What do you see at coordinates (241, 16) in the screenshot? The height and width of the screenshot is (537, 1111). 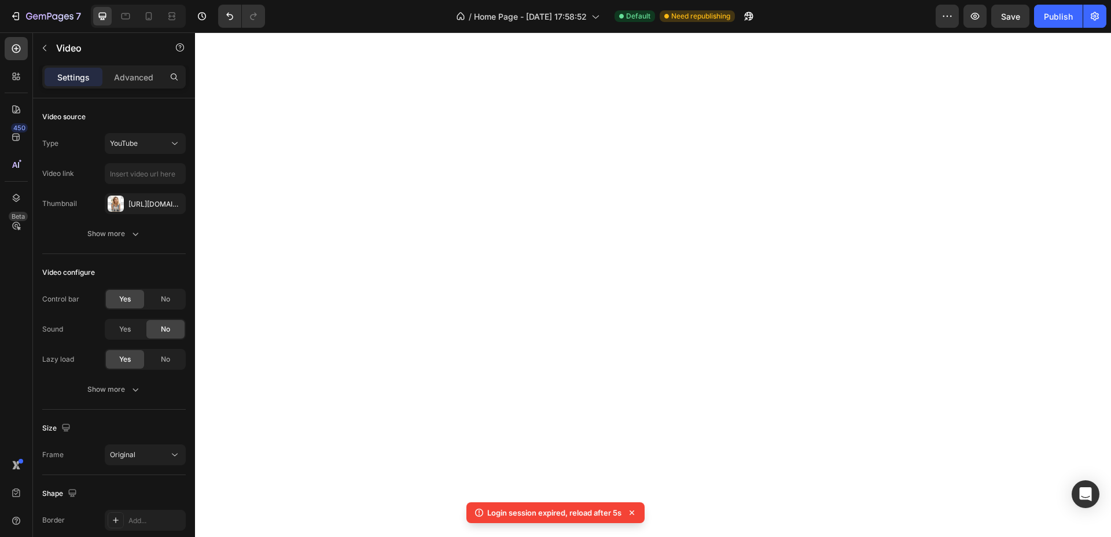 I see `div: Undo/Redo` at bounding box center [241, 16].